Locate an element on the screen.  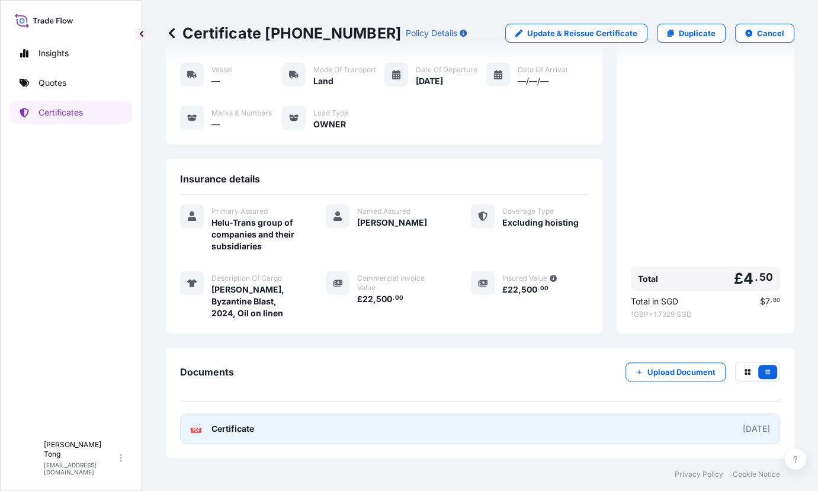
p: Duplicate is located at coordinates (697, 33).